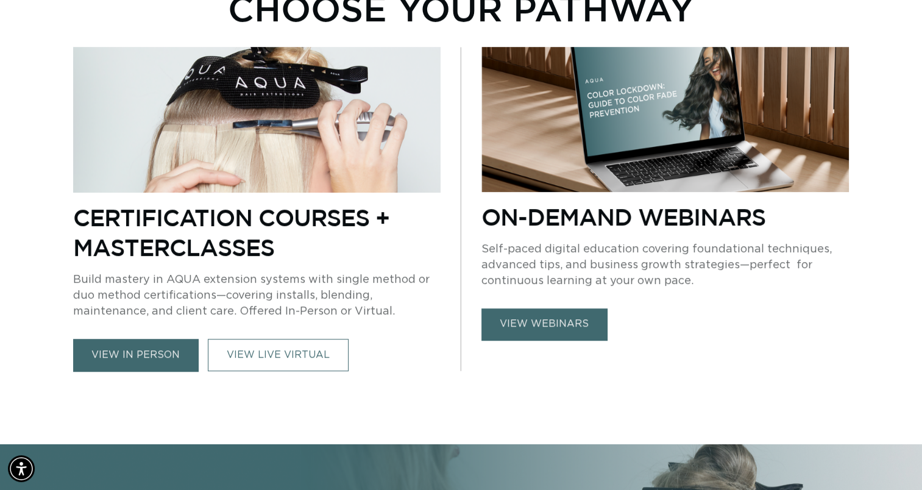  I want to click on a: VIEW LIVE VIRTUAL, so click(278, 355).